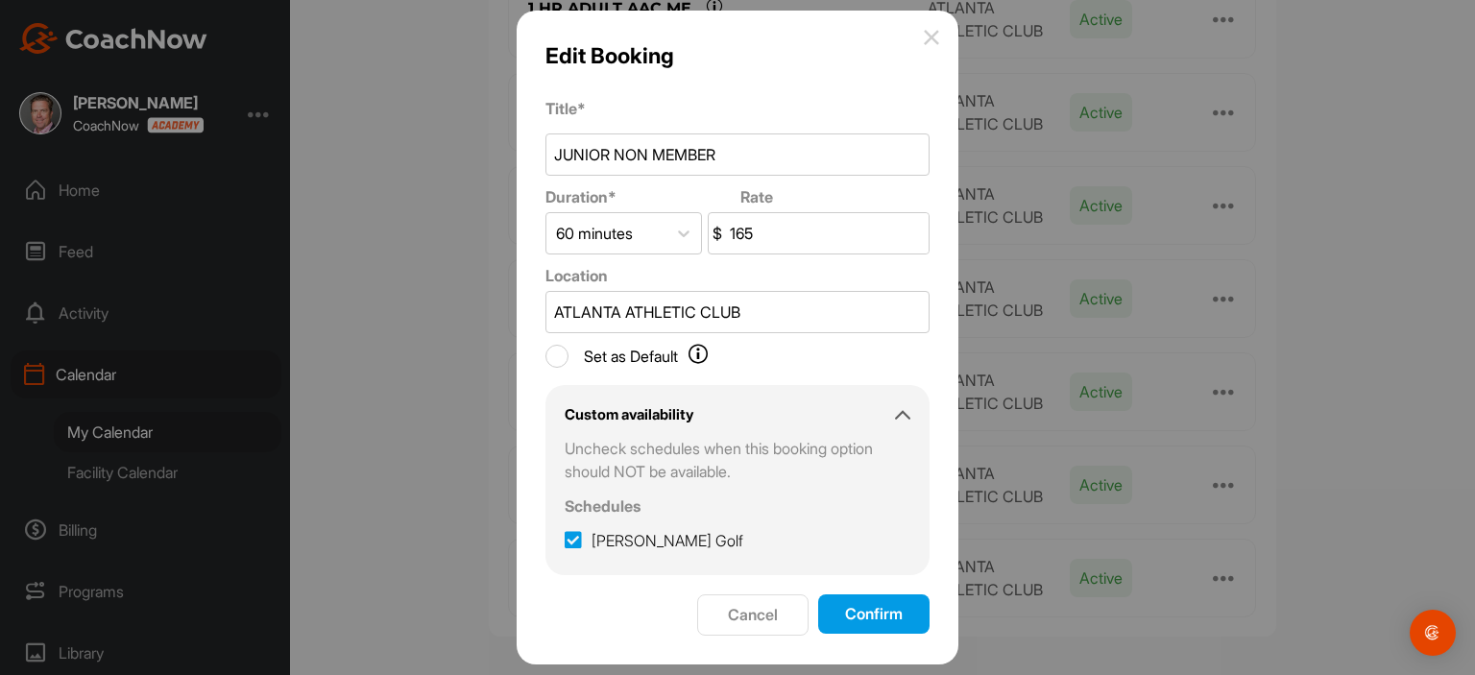  Describe the element at coordinates (631, 356) in the screenshot. I see `label: Set as Default` at that location.